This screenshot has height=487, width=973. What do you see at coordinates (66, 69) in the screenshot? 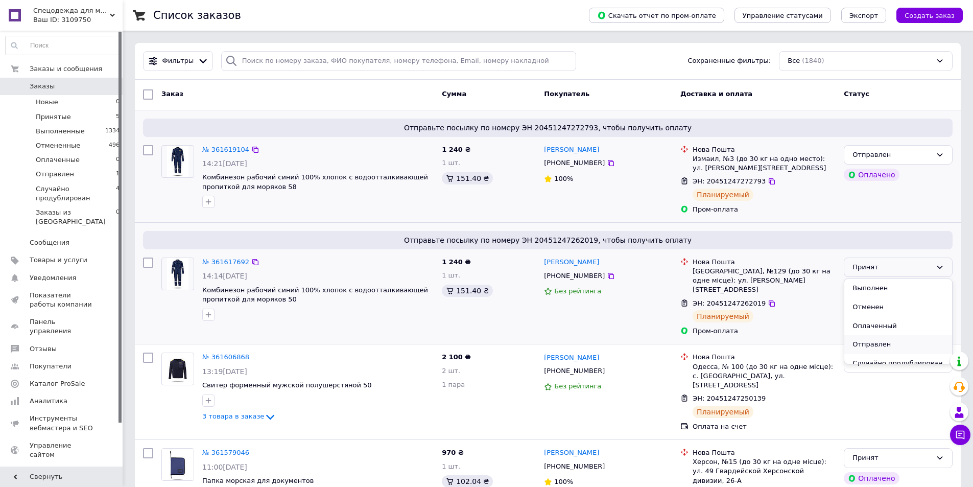
I see `span: Заказы и сообщения` at bounding box center [66, 69].